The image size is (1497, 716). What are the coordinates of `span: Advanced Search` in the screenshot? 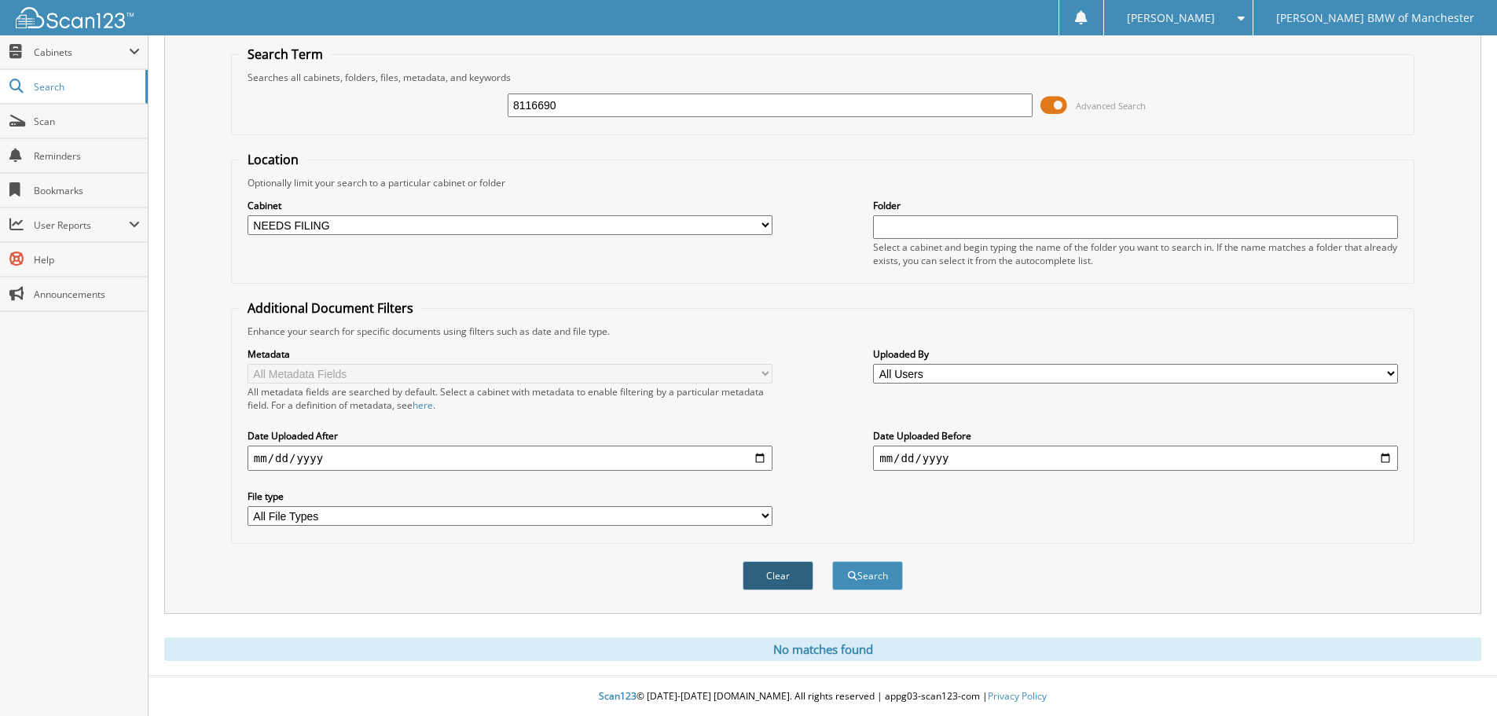 It's located at (1110, 105).